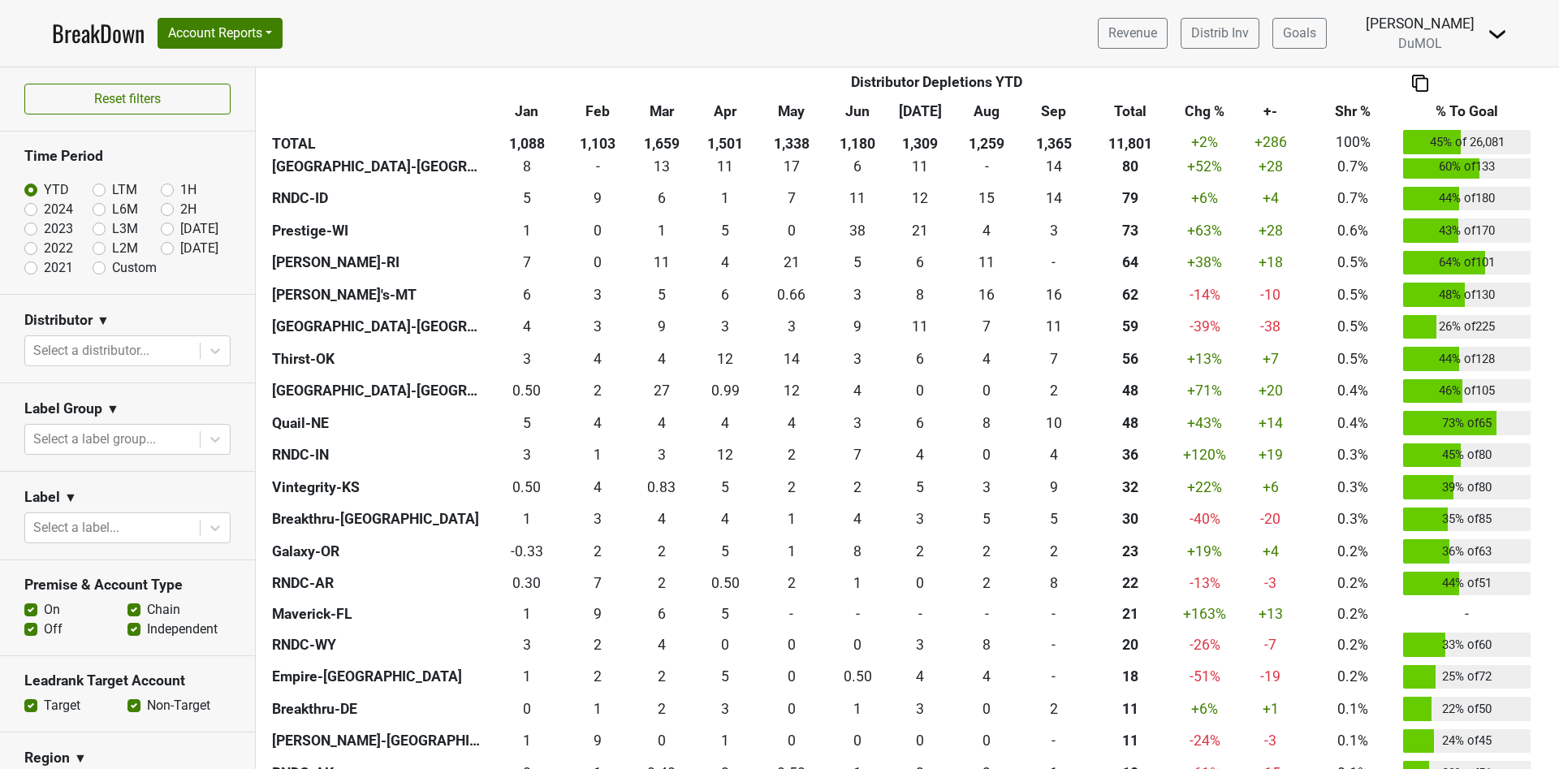 This screenshot has width=1559, height=769. What do you see at coordinates (58, 229) in the screenshot?
I see `label: 2023` at bounding box center [58, 229].